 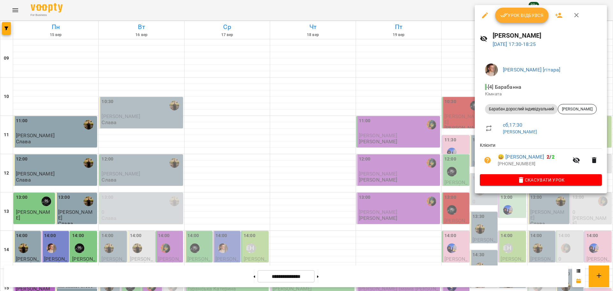 I want to click on span: Скасувати Урок, so click(x=541, y=180).